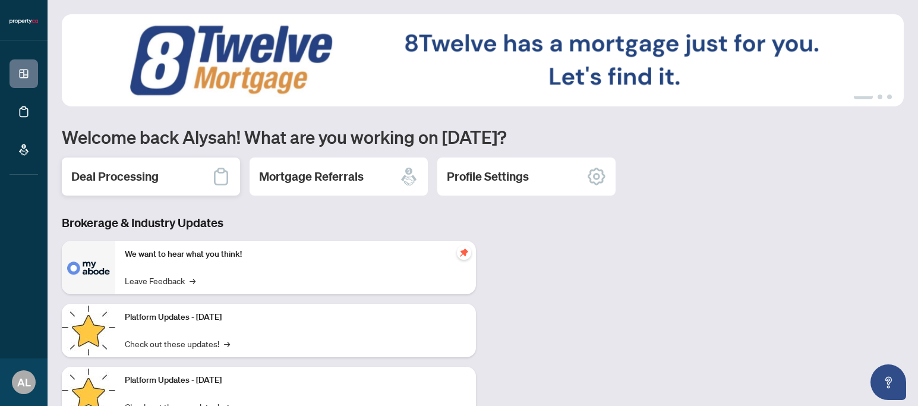 The height and width of the screenshot is (406, 918). What do you see at coordinates (24, 382) in the screenshot?
I see `span: AL` at bounding box center [24, 382].